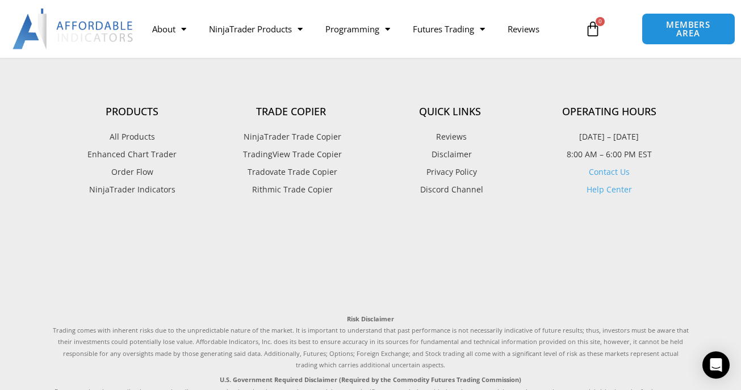 This screenshot has width=741, height=390. I want to click on a: Tradovate Trade Copier, so click(291, 172).